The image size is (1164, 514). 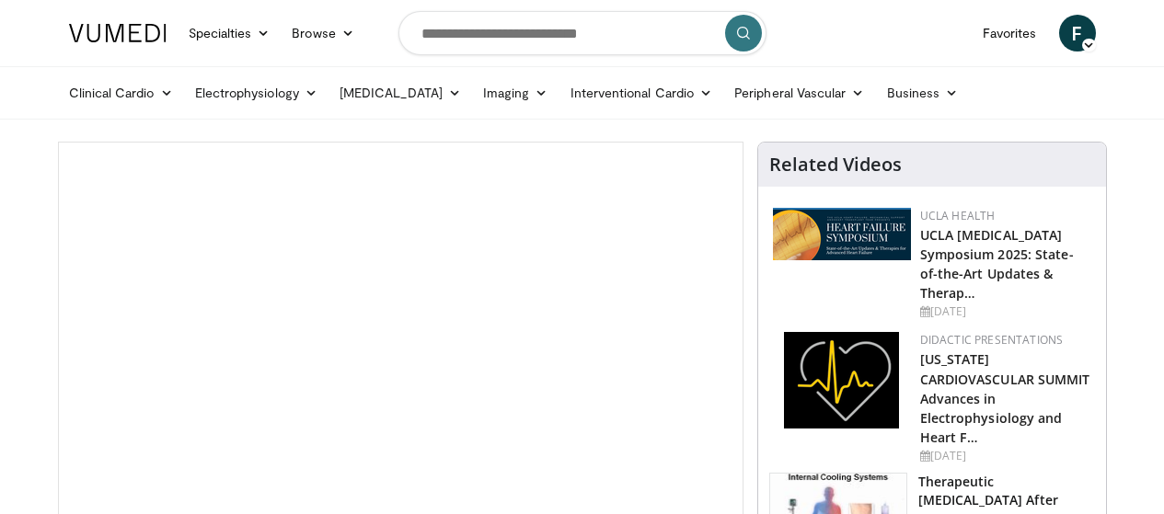 I want to click on img: 1860aa7a-ba06-47e3-81a4-3dc728c2b4cf.png.150x105_q85_autocrop_double_scale_upscale_version-0.2.png, so click(x=841, y=380).